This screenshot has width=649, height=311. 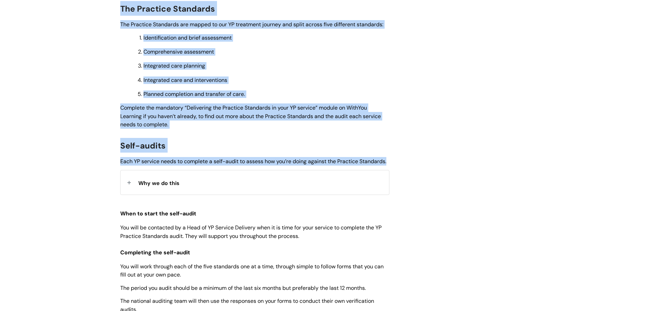 What do you see at coordinates (194, 94) in the screenshot?
I see `span: Planned completion and transfer of care.` at bounding box center [194, 94].